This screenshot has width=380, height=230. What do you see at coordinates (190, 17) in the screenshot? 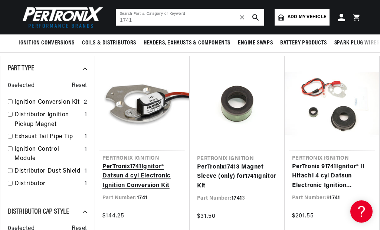
I see `input: Search Part #, Category or Keyword` at bounding box center [190, 17].